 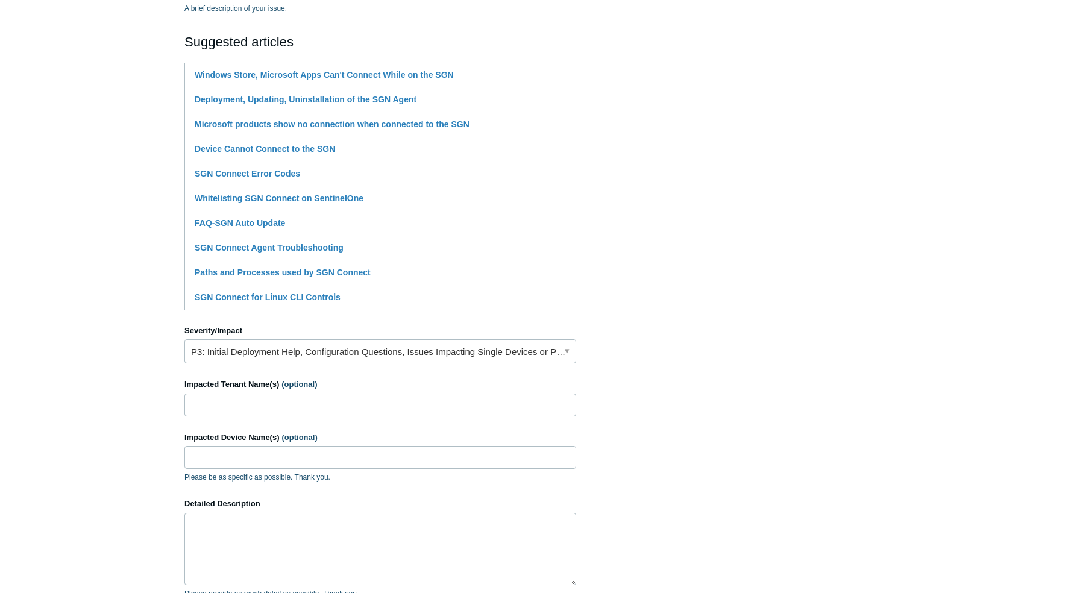 What do you see at coordinates (380, 384) in the screenshot?
I see `label: Impacted Tenant Name(s)` at bounding box center [380, 384].